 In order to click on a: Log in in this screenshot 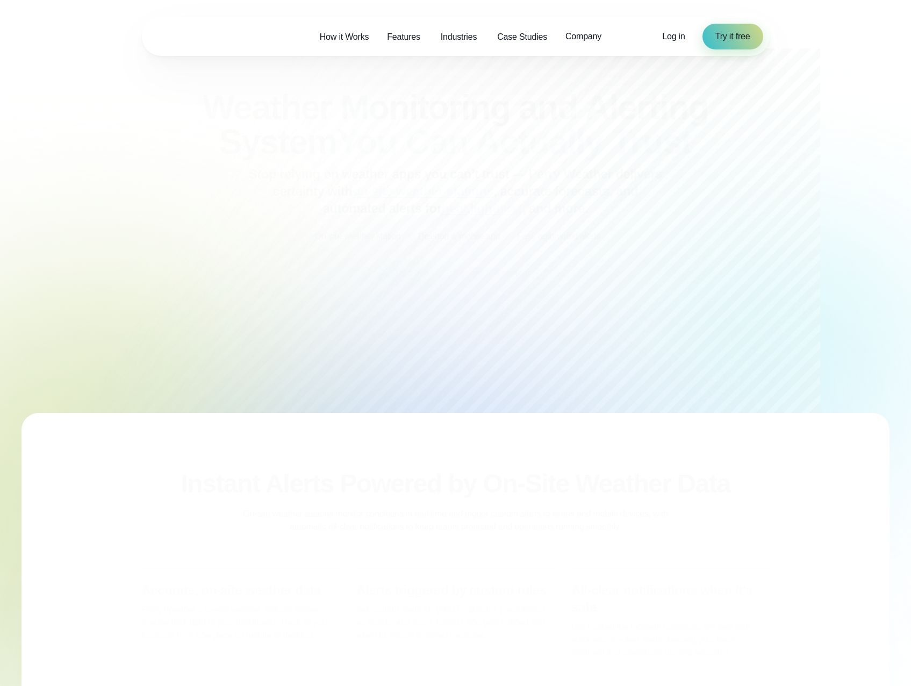, I will do `click(673, 37)`.